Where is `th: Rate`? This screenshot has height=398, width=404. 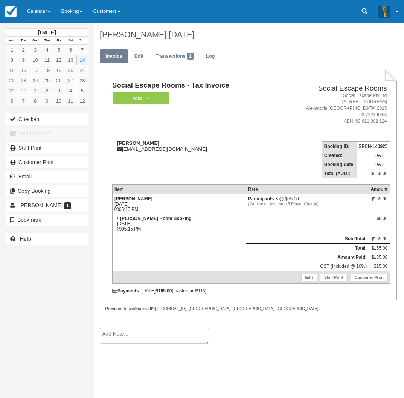 th: Rate is located at coordinates (308, 189).